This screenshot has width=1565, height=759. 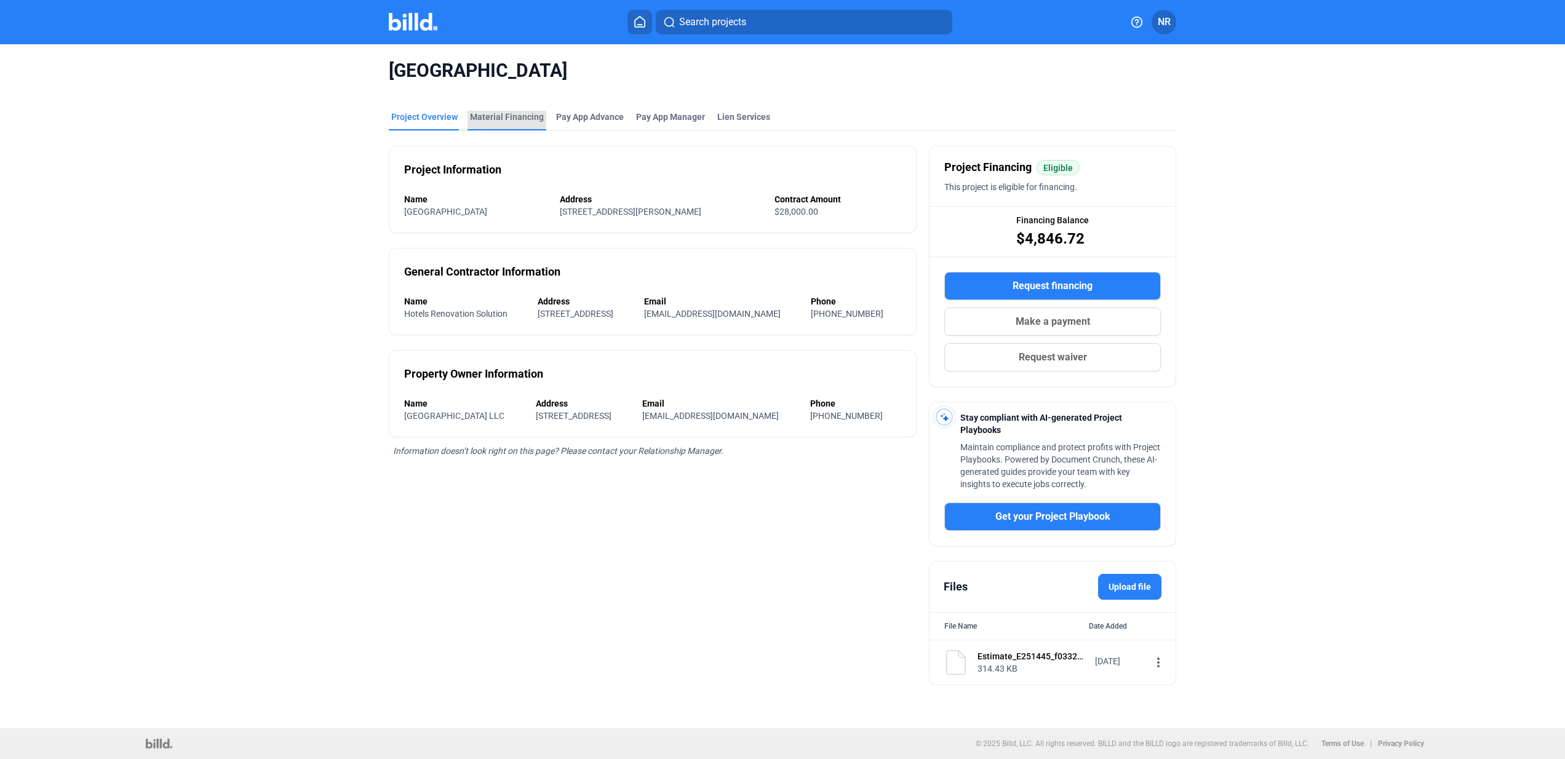 I want to click on span: Request financing, so click(x=1052, y=286).